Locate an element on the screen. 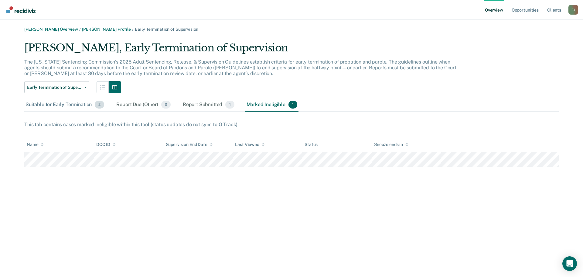 The image size is (583, 277). button: Early Termination of Supervision is located at coordinates (57, 87).